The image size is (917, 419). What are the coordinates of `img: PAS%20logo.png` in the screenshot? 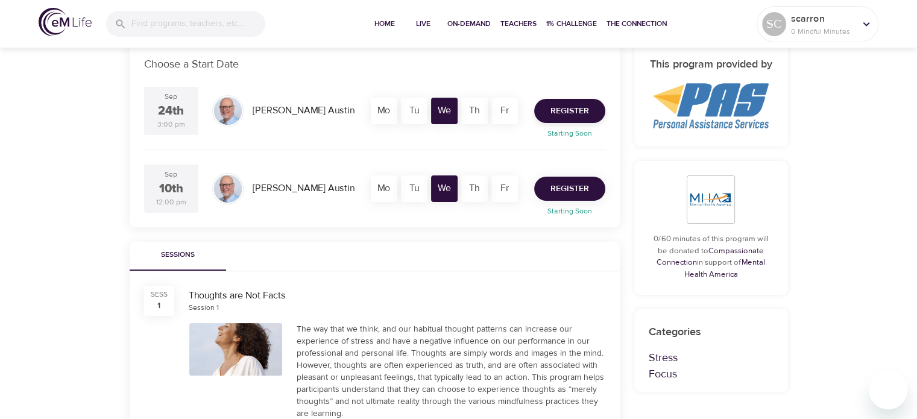 It's located at (711, 106).